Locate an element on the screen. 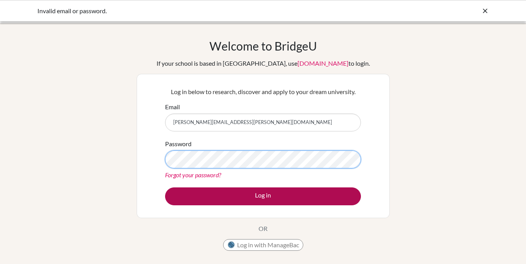 This screenshot has width=526, height=264. h1: Welcome to BridgeU is located at coordinates (263, 46).